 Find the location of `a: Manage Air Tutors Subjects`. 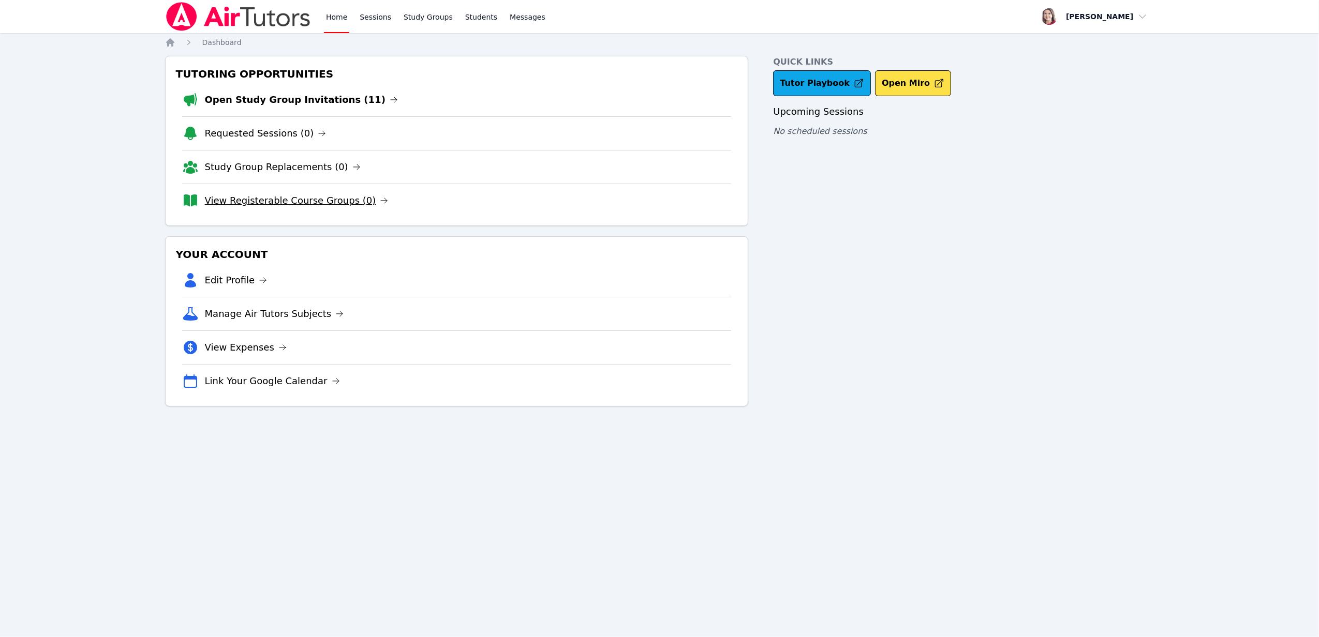

a: Manage Air Tutors Subjects is located at coordinates (274, 314).